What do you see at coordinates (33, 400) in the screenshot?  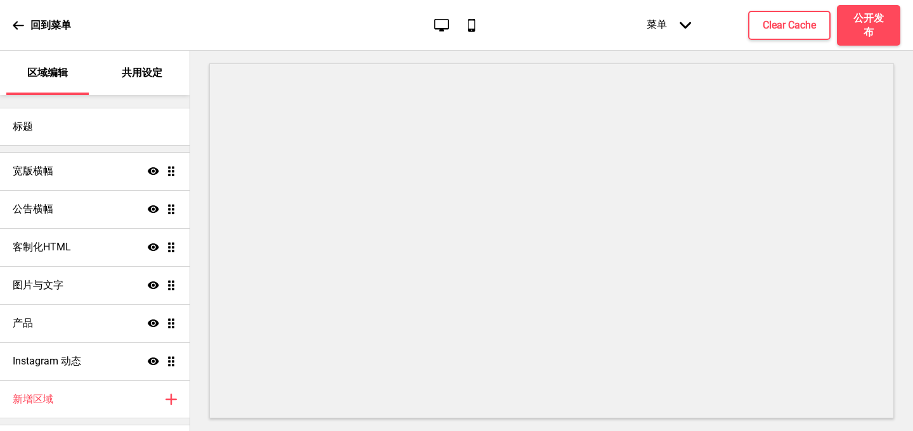 I see `h4: 新增区域` at bounding box center [33, 400].